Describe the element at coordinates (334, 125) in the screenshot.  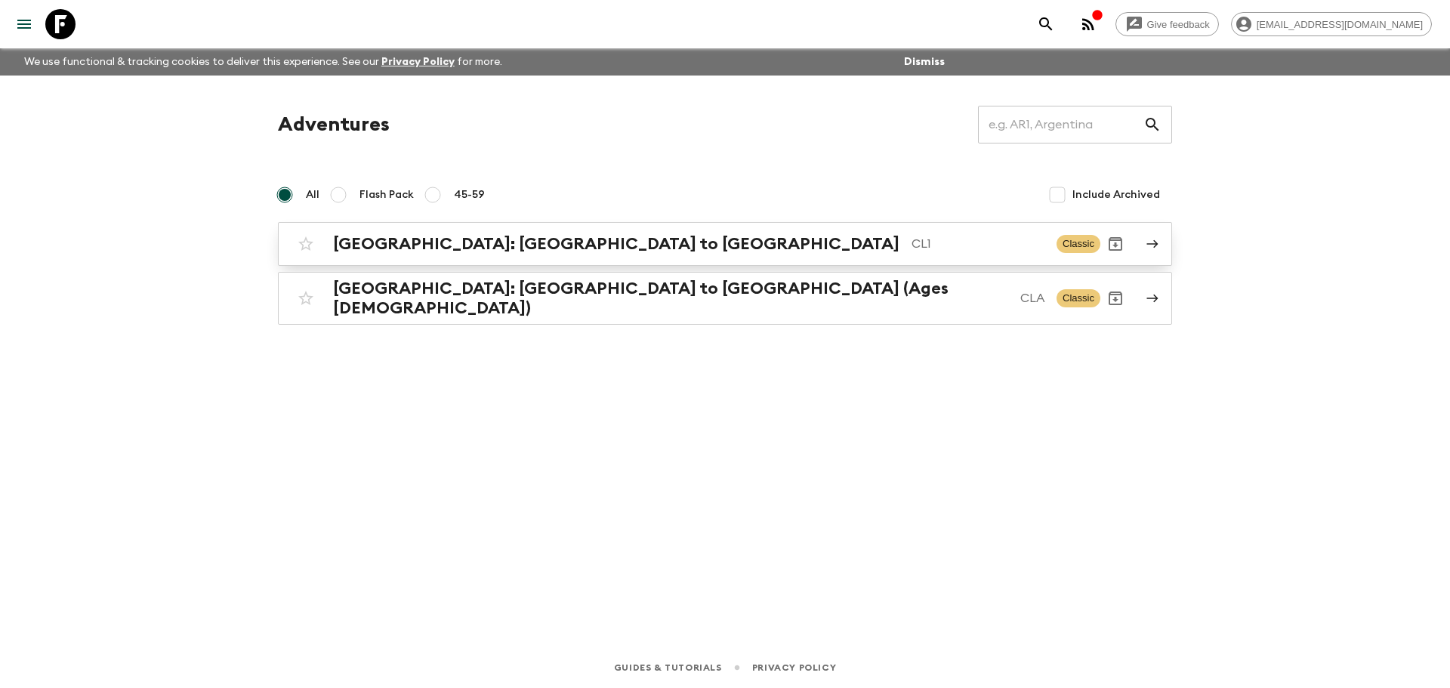
I see `h1: Adventures` at that location.